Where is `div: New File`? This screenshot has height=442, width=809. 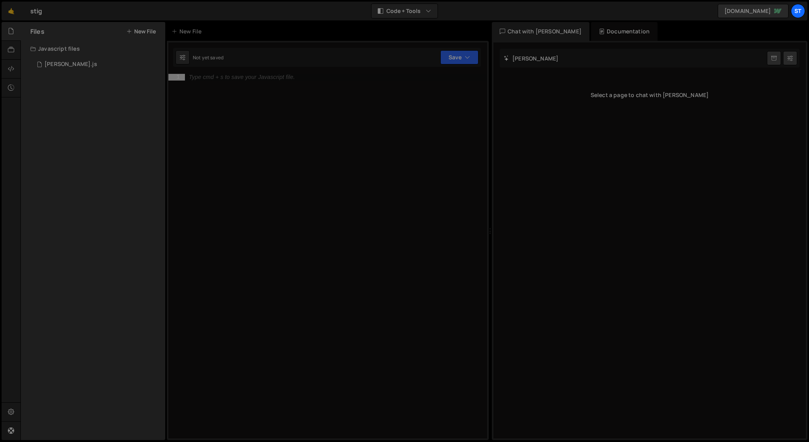 div: New File is located at coordinates (188, 31).